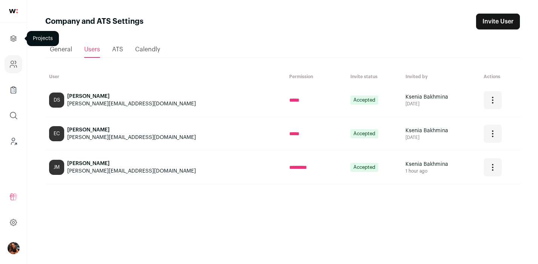  Describe the element at coordinates (440, 171) in the screenshot. I see `div: 1 hour ago` at that location.